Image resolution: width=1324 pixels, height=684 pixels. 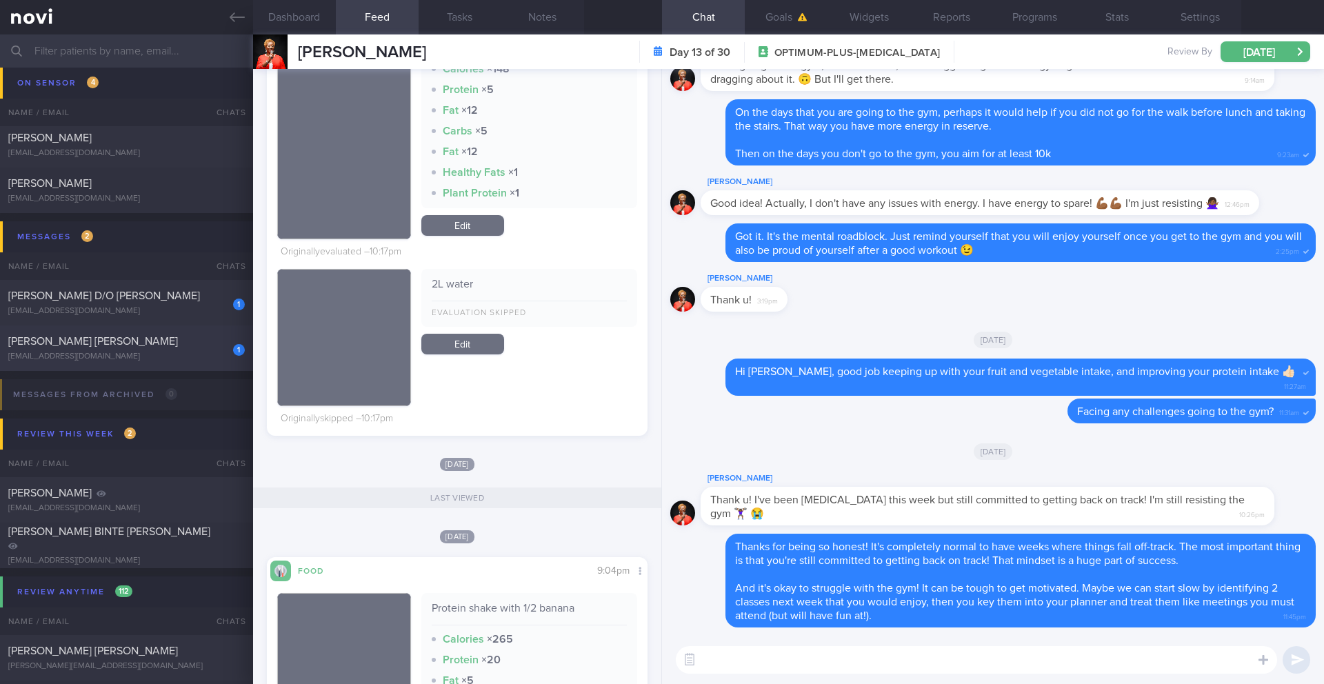 I want to click on span: 11:31am, so click(x=1289, y=411).